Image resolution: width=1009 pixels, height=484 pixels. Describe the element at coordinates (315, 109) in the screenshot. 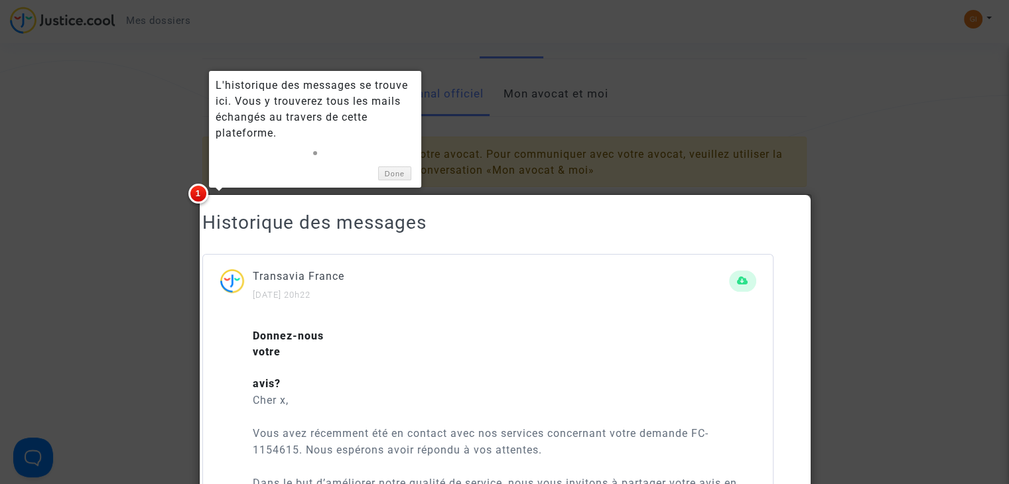

I see `div: L'historique des messages se trouve ici. Vous y trouverez tous les mails échangés au travers de c...` at that location.